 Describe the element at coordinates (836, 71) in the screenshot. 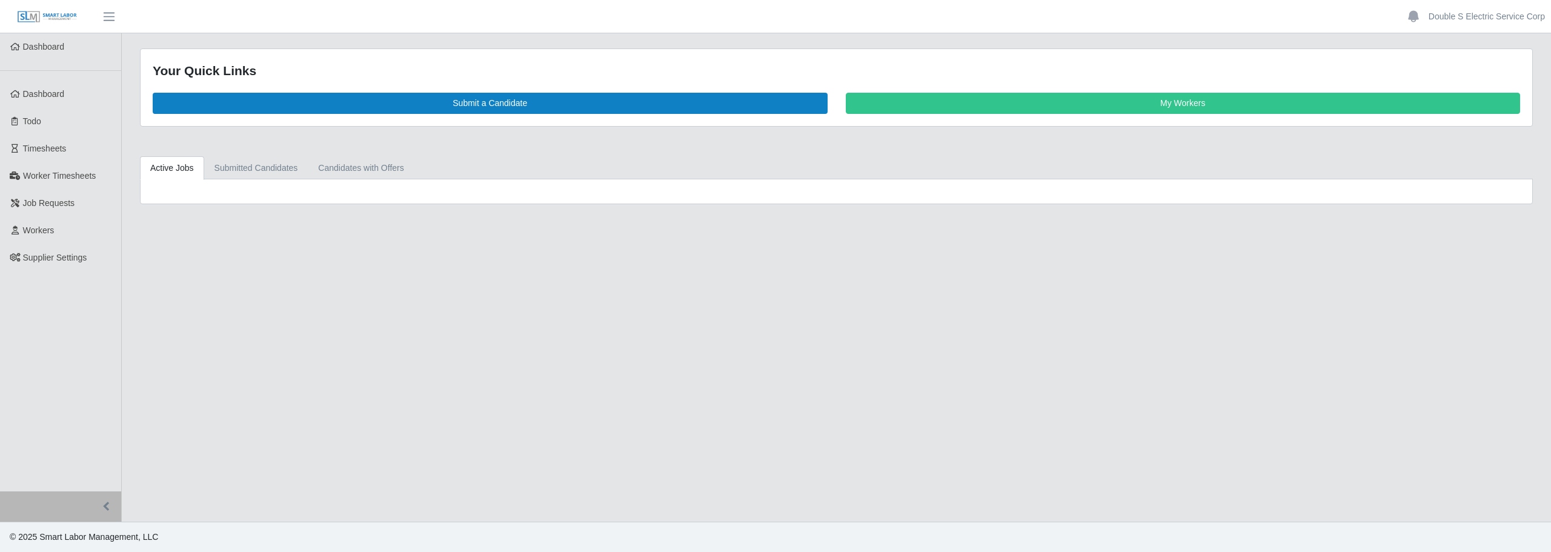

I see `div: Your Quick Links` at that location.